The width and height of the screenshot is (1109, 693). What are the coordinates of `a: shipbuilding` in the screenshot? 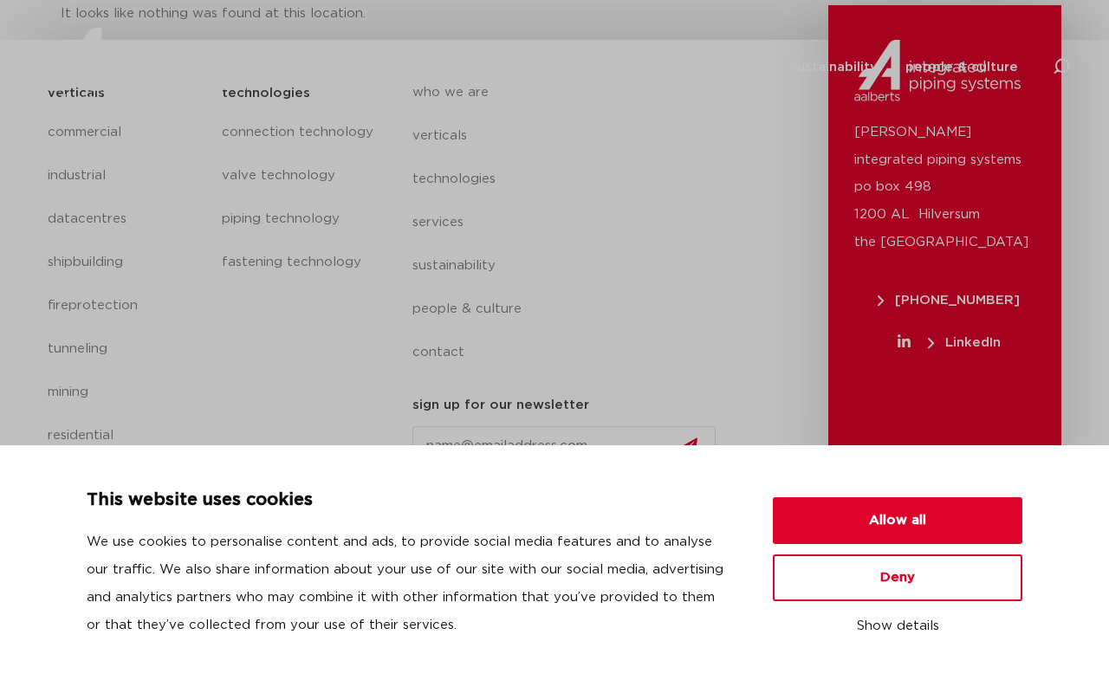 It's located at (126, 262).